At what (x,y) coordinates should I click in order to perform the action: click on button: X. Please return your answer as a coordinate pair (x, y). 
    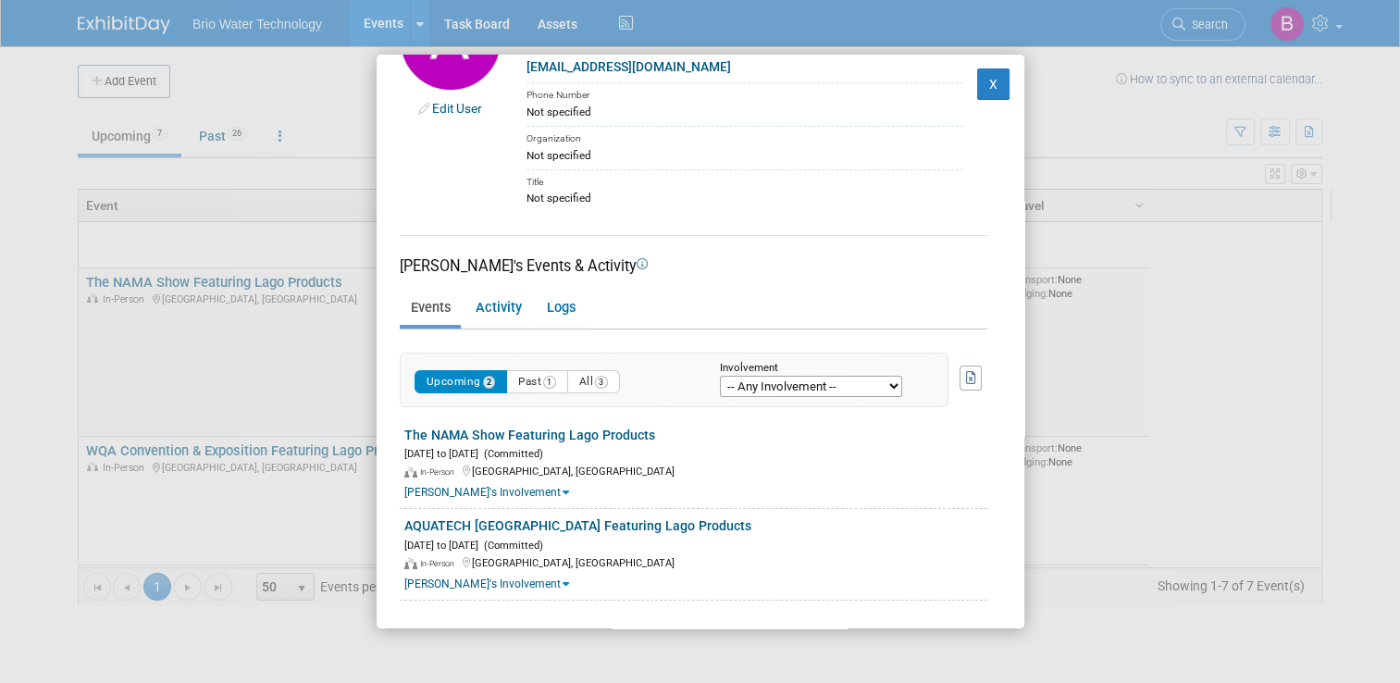
    Looking at the image, I should click on (994, 84).